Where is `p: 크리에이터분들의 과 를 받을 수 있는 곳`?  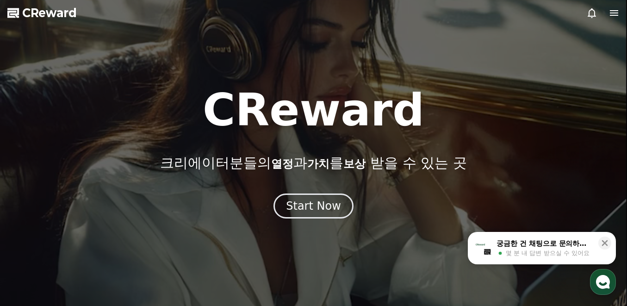 p: 크리에이터분들의 과 를 받을 수 있는 곳 is located at coordinates (313, 163).